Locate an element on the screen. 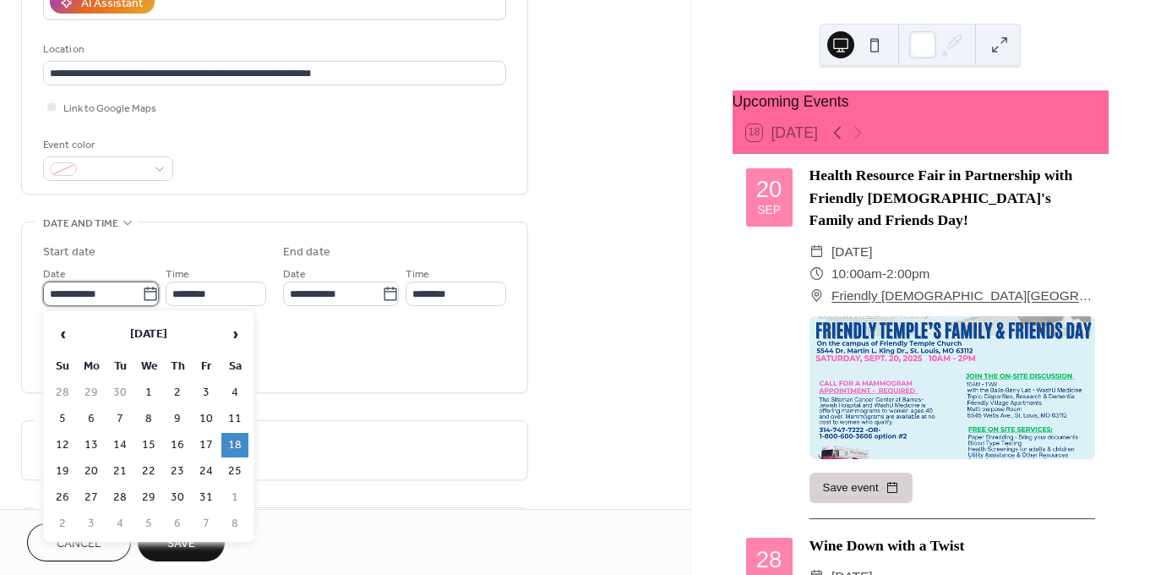 The width and height of the screenshot is (1150, 575). td: 27 is located at coordinates (91, 497).